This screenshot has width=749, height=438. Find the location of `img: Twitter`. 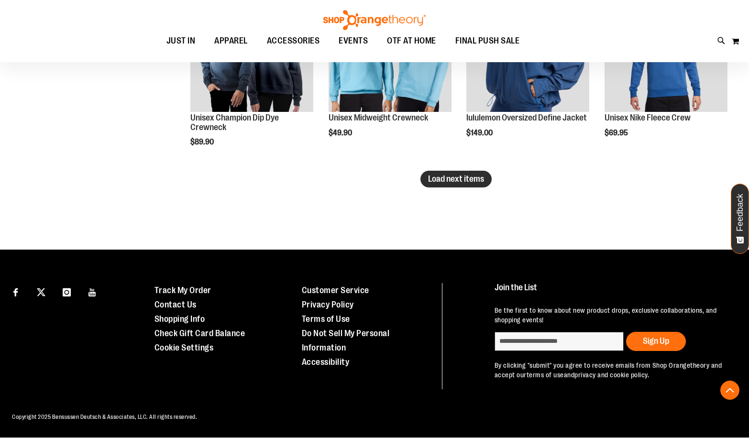

img: Twitter is located at coordinates (41, 292).